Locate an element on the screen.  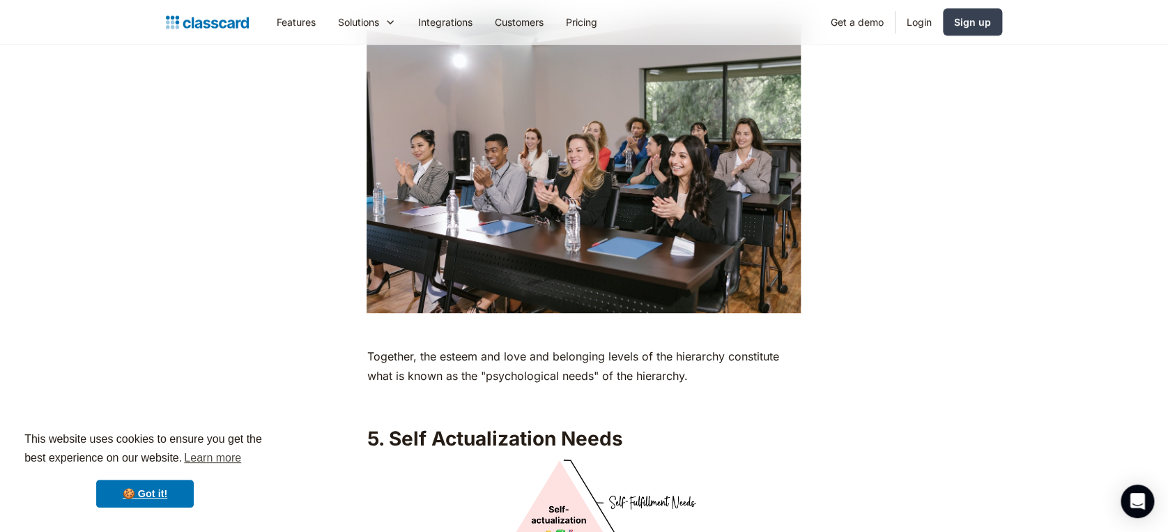
div: Open Intercom Messenger is located at coordinates (1138, 501).